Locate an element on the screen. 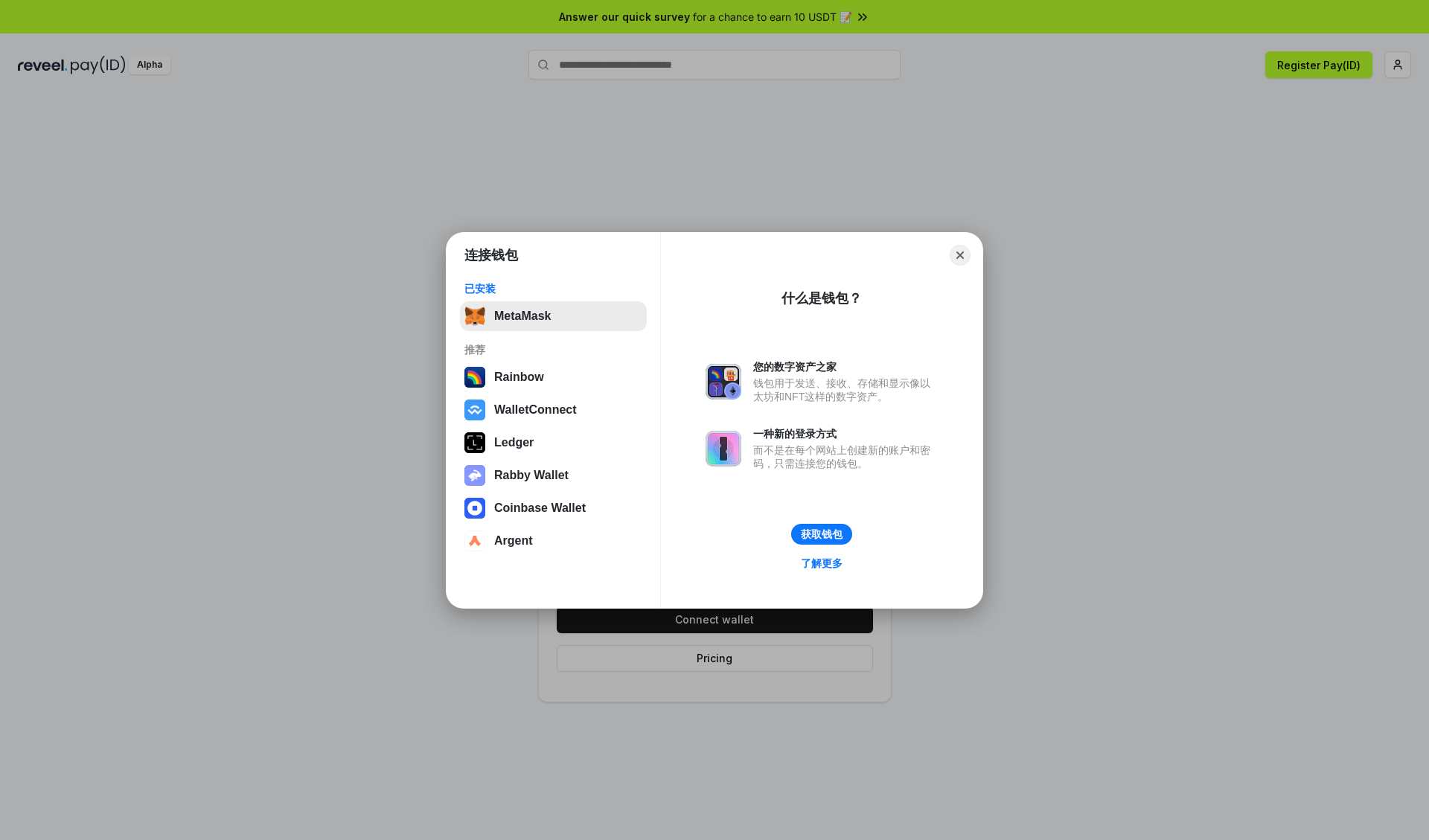  img: svg+xml,%3Csvg%20width%3D%22120%22%20height%3D%22120%22%20viewBox%3D%220%200%20120%20120%22%20fil... is located at coordinates (475, 378).